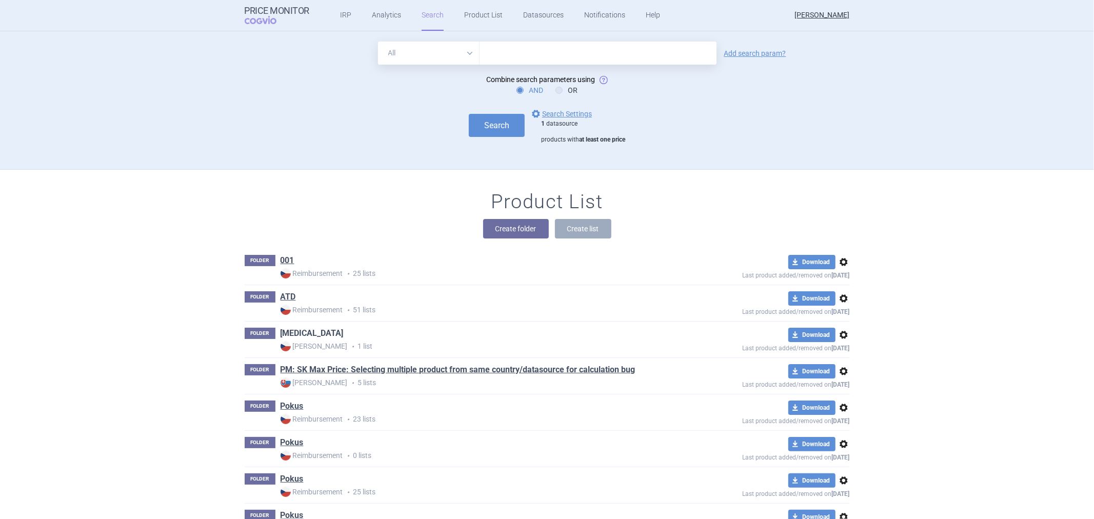 Image resolution: width=1094 pixels, height=519 pixels. What do you see at coordinates (287, 261) in the screenshot?
I see `a: 001` at bounding box center [287, 261].